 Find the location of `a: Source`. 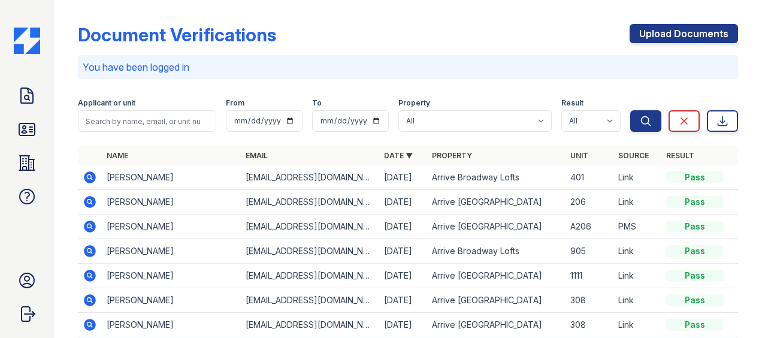

a: Source is located at coordinates (633, 155).